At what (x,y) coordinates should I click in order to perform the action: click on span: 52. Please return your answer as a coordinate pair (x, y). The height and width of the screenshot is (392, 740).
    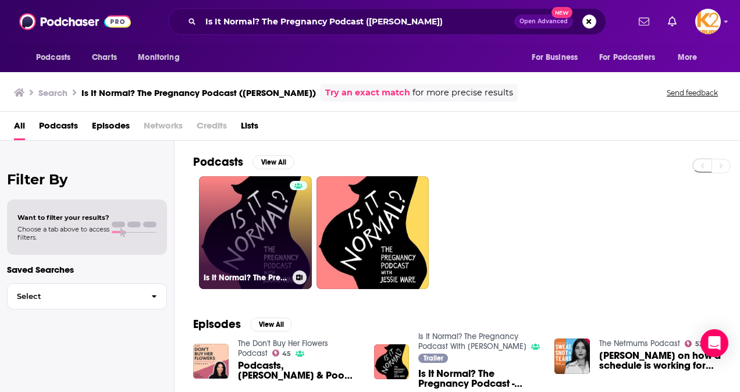
    Looking at the image, I should click on (698, 344).